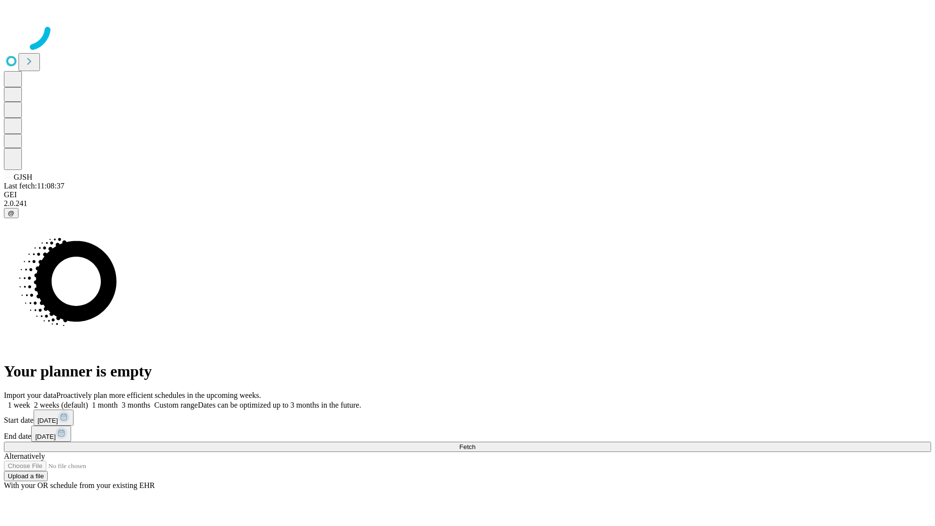 Image resolution: width=935 pixels, height=526 pixels. What do you see at coordinates (468, 418) in the screenshot?
I see `div: Start date` at bounding box center [468, 418].